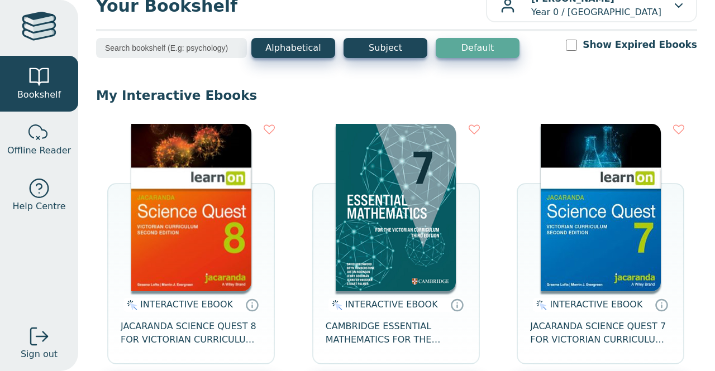  Describe the element at coordinates (477, 48) in the screenshot. I see `button: Default` at that location.